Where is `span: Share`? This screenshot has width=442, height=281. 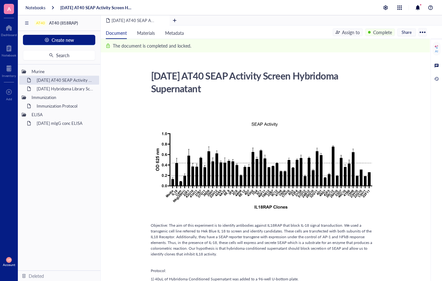
span: Share is located at coordinates (407, 32).